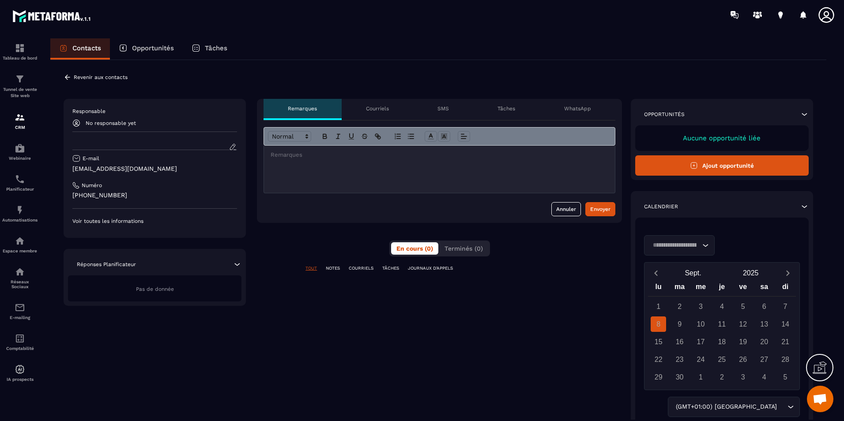  Describe the element at coordinates (661, 207) in the screenshot. I see `p: Calendrier` at that location.